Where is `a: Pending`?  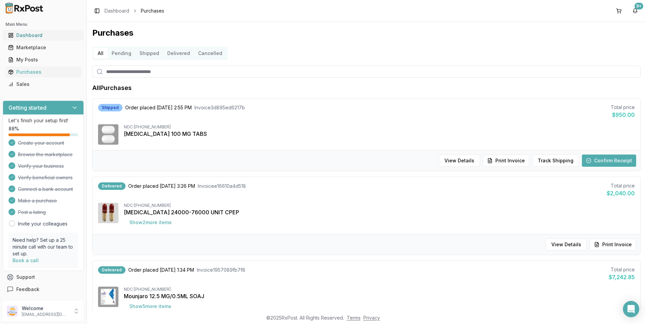
a: Pending is located at coordinates (121, 53).